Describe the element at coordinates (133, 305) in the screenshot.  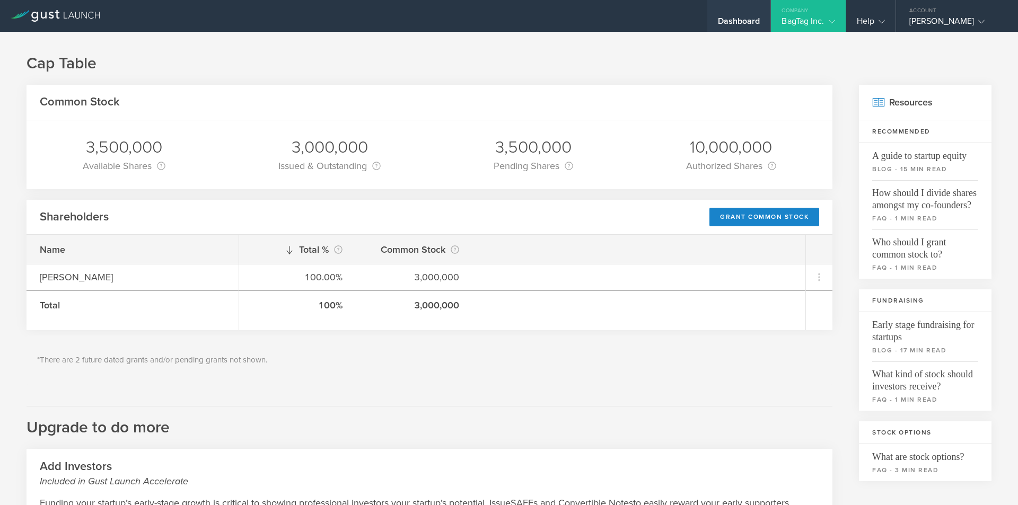
I see `div: Total` at that location.